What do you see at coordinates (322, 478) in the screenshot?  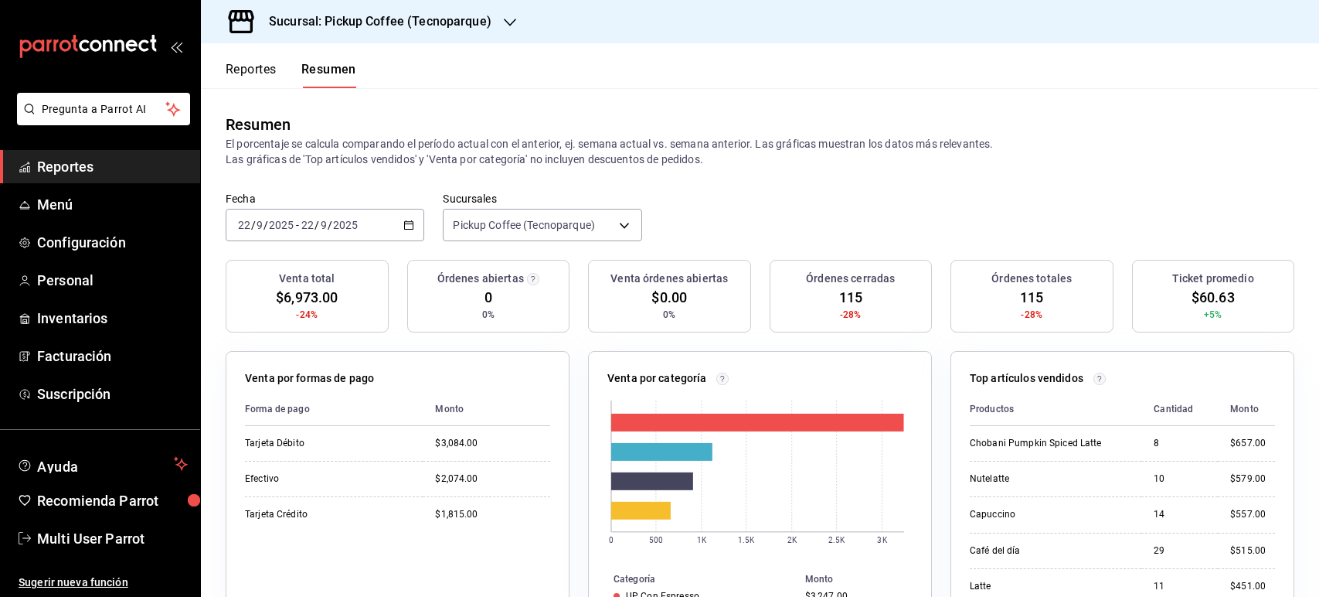 I see `div: Efectivo` at bounding box center [322, 478].